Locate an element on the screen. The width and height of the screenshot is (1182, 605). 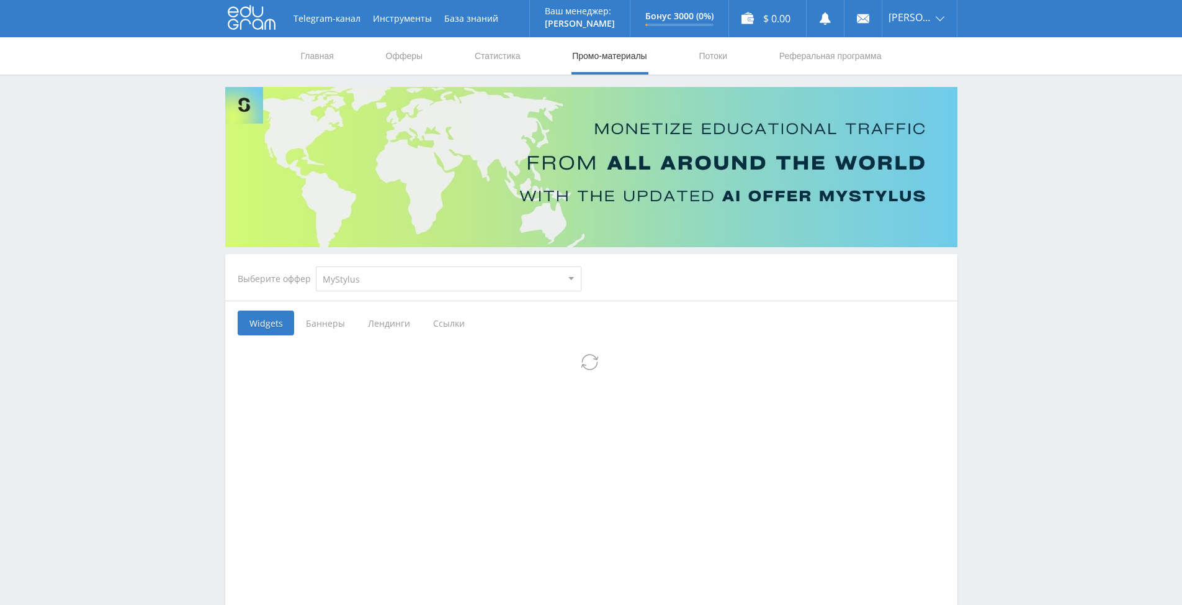
a: Промо-материалы is located at coordinates (610, 56).